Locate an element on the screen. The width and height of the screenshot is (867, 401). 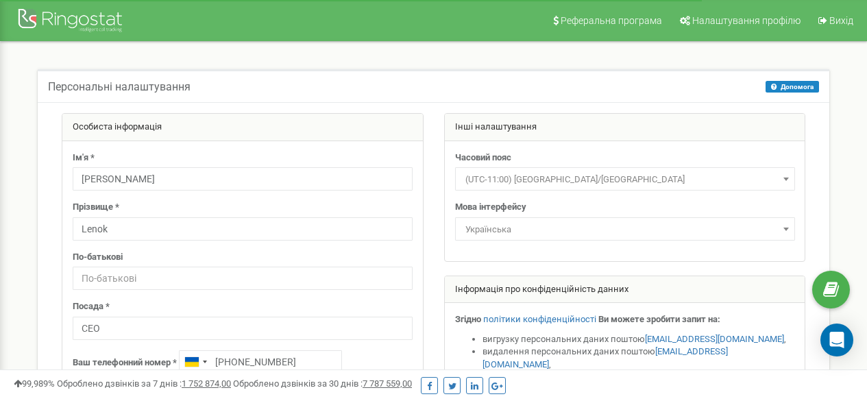
a: політики конфіденційності is located at coordinates (539, 319).